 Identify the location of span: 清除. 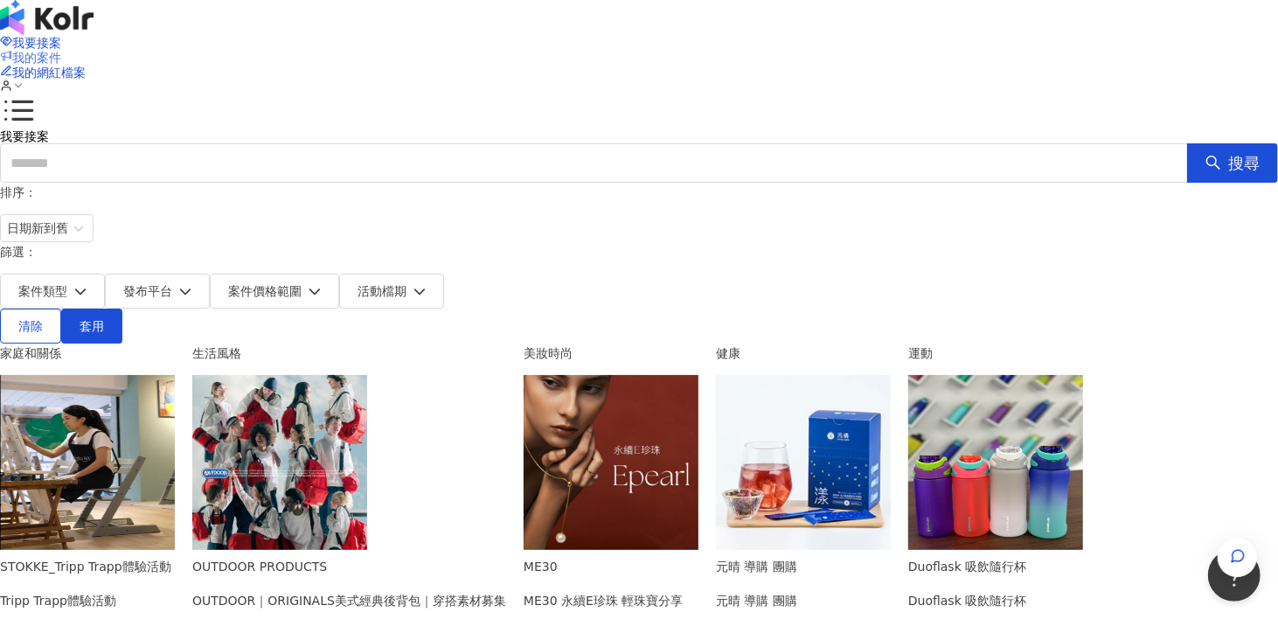
(31, 326).